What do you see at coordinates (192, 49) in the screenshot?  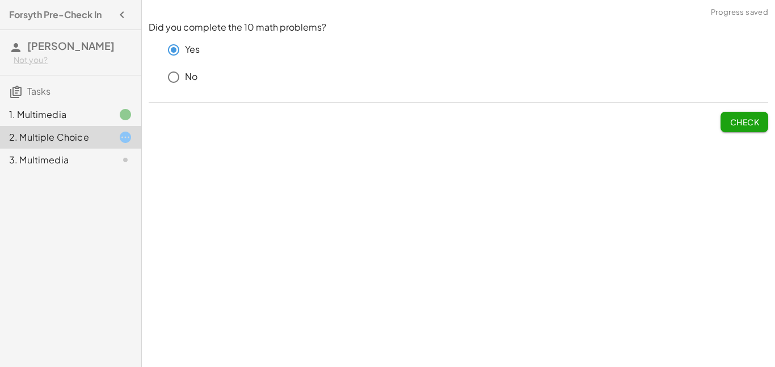 I see `p: Yes` at bounding box center [192, 49].